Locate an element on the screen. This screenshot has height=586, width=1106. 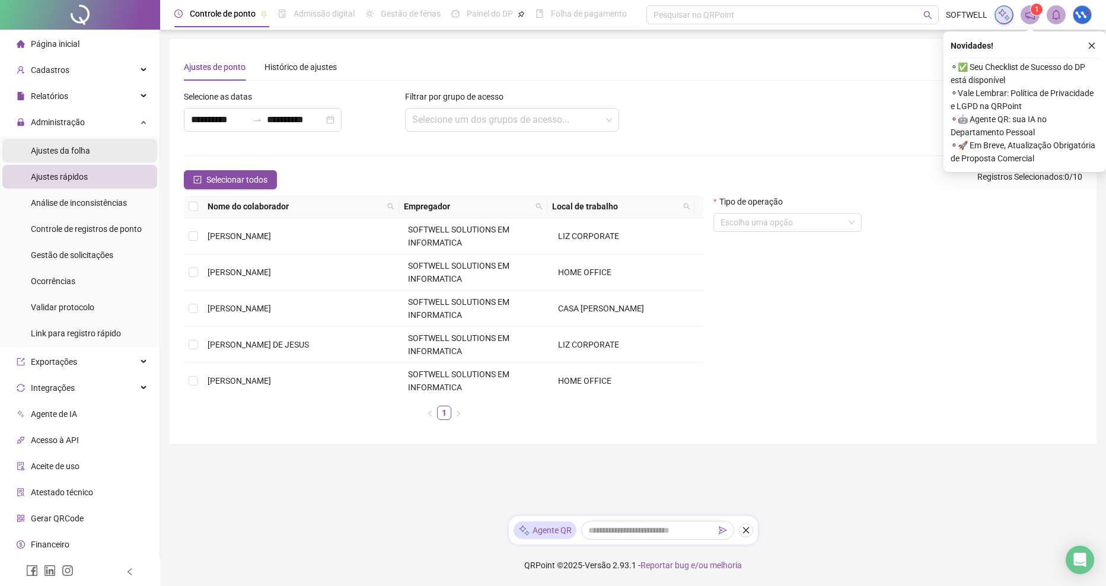
span: file-done is located at coordinates (282, 14).